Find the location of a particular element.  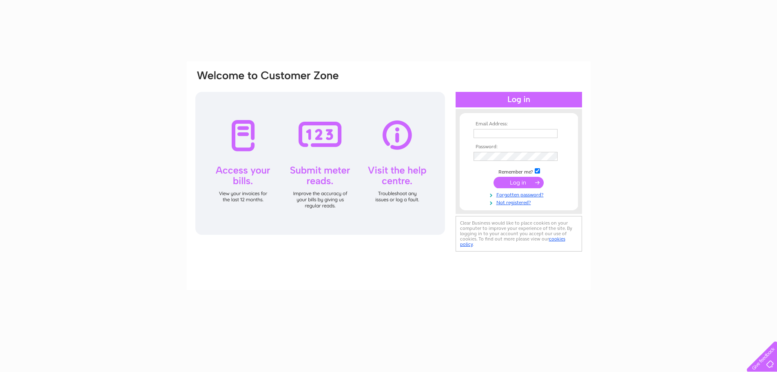

a: Forgotten password? is located at coordinates (520, 194).